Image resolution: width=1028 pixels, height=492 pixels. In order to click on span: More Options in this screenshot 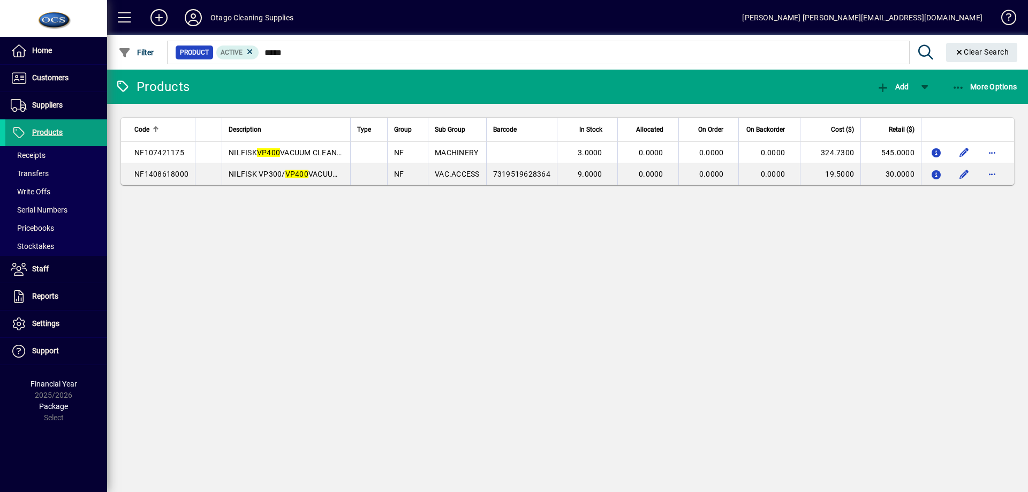, I will do `click(985, 87)`.